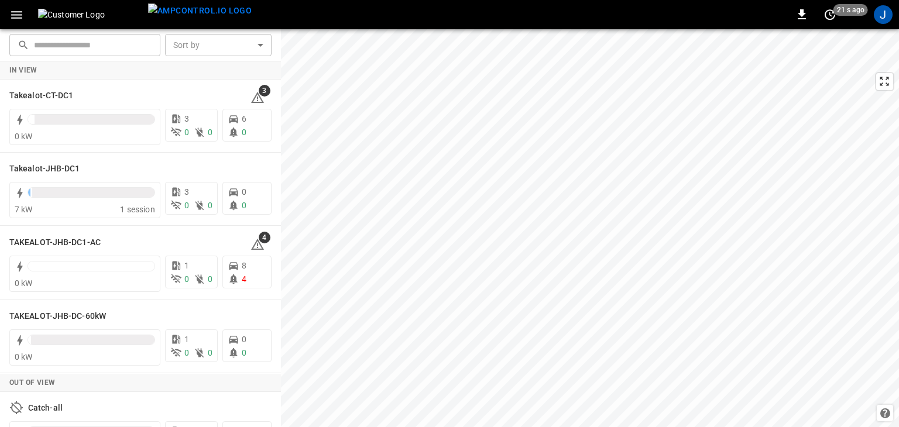  I want to click on span: 7 kW, so click(23, 209).